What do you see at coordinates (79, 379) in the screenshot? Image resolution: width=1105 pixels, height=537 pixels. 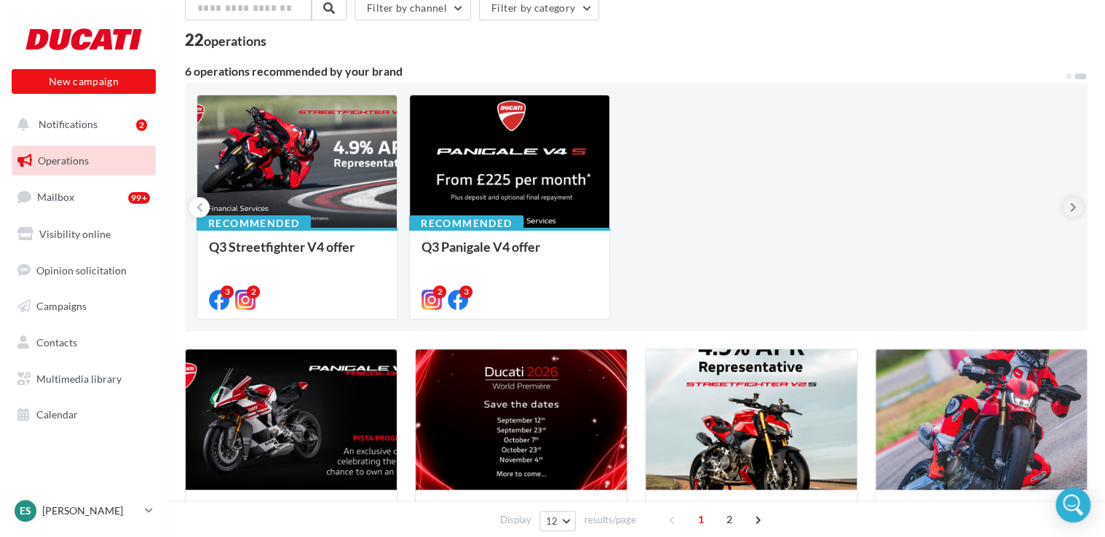 I see `span: Multimedia library` at bounding box center [79, 379].